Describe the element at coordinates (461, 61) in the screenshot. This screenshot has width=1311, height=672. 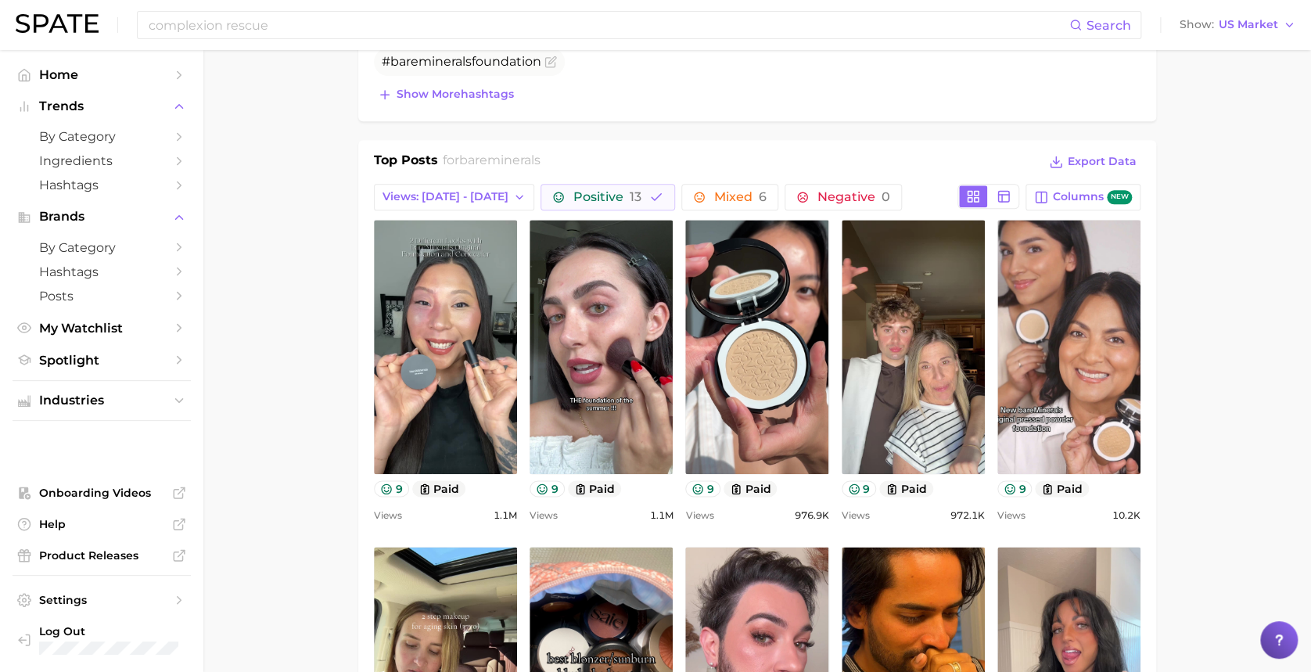
I see `span: # foundation` at that location.